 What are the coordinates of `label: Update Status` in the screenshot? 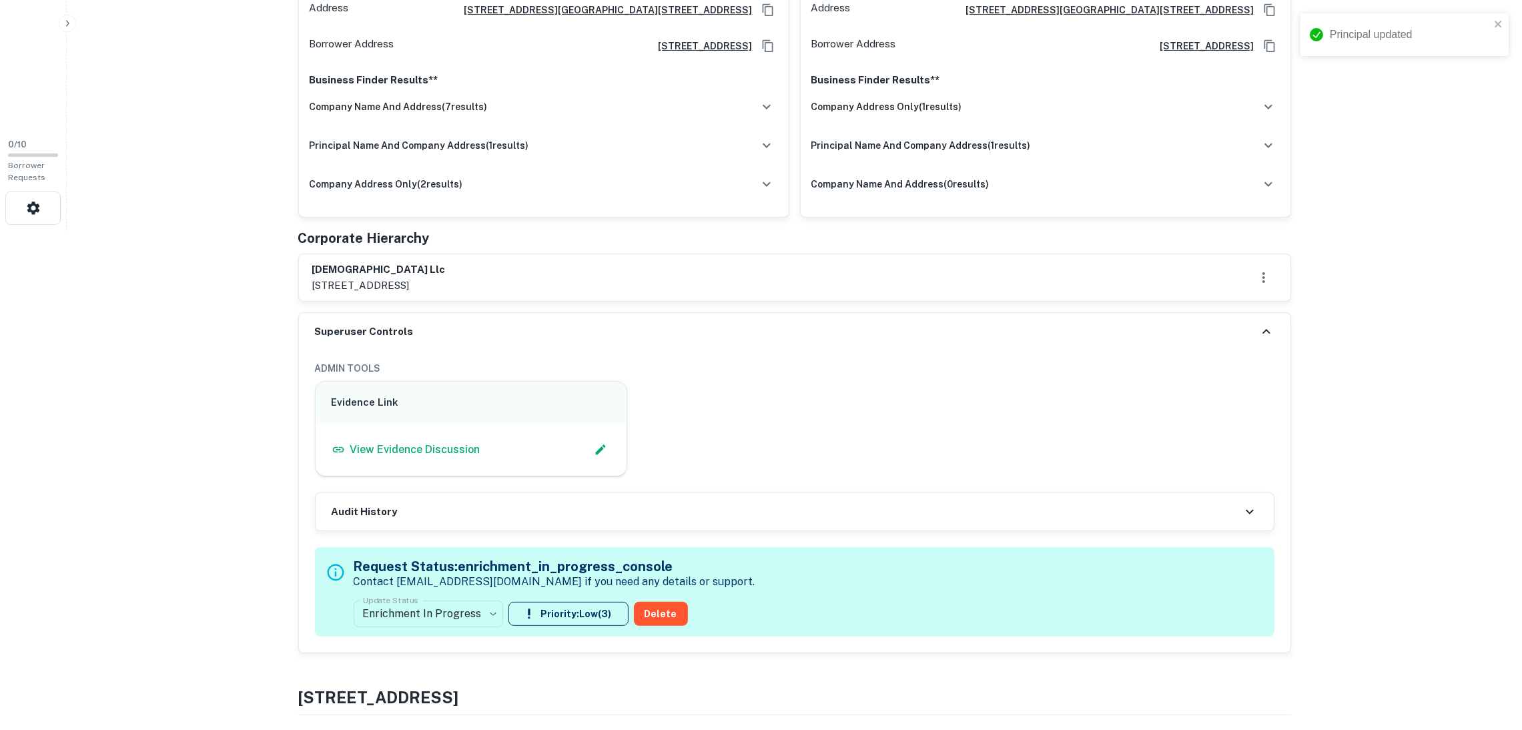 It's located at (390, 600).